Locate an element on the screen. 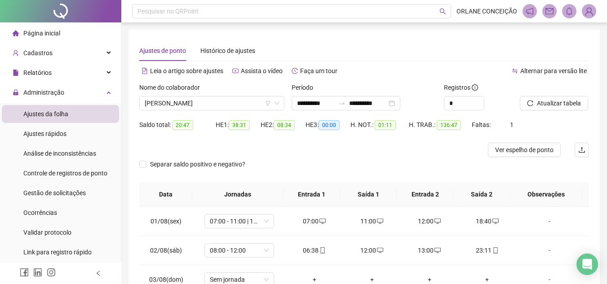 The image size is (607, 284). span: Assista o vídeo is located at coordinates (261, 71).